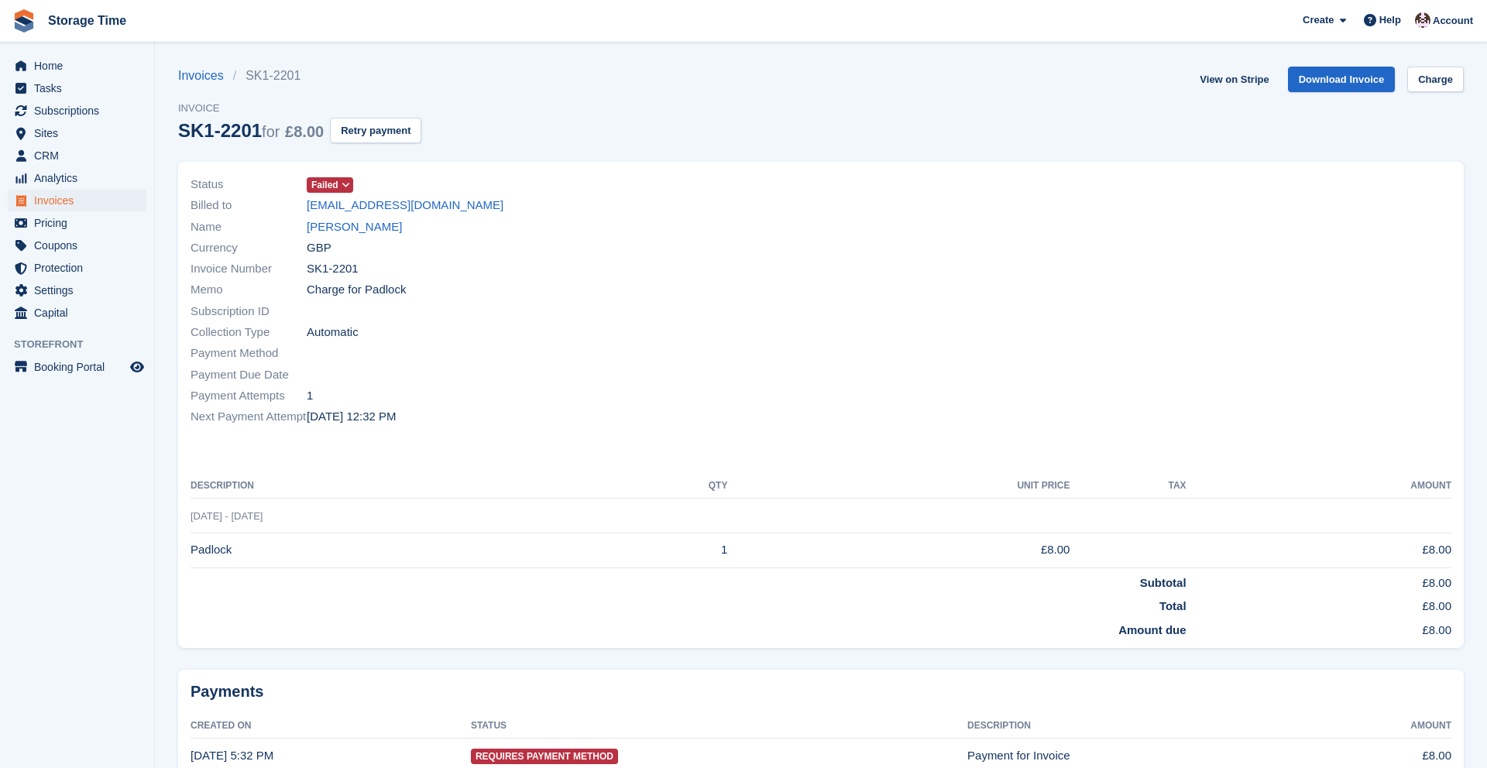 The width and height of the screenshot is (1487, 768). Describe the element at coordinates (319, 248) in the screenshot. I see `span: GBP` at that location.